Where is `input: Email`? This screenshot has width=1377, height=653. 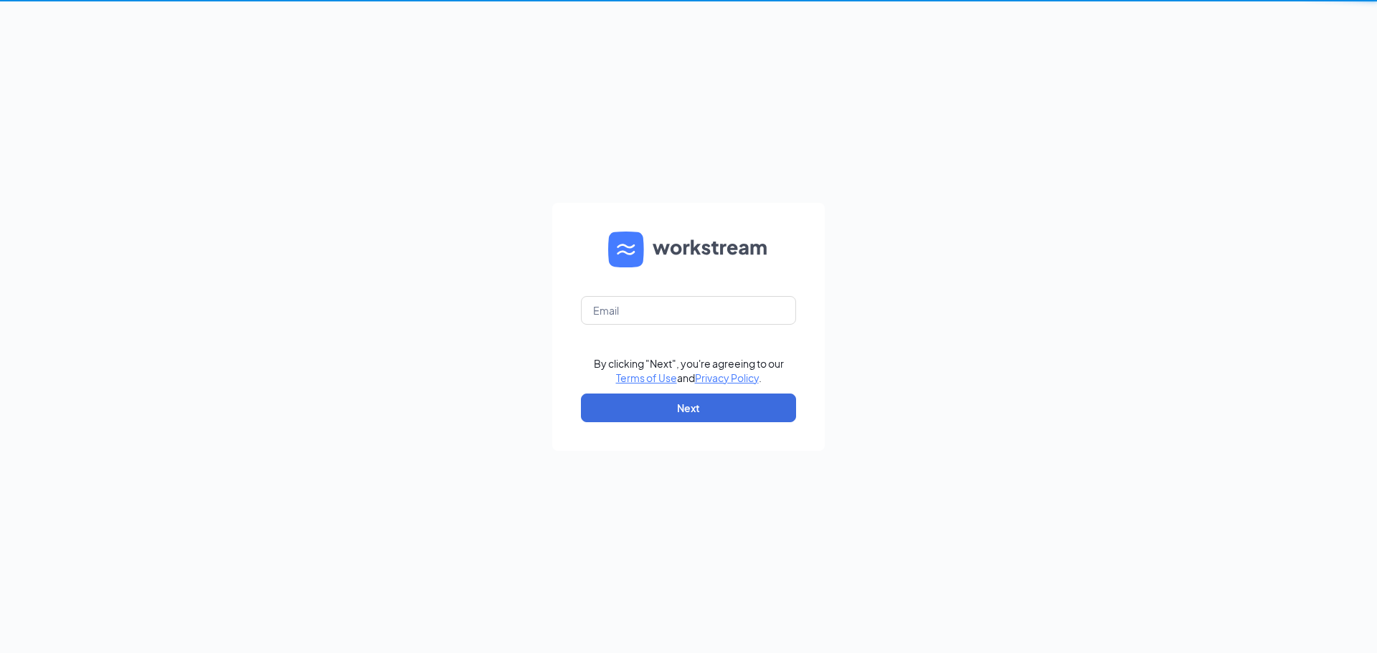 input: Email is located at coordinates (688, 310).